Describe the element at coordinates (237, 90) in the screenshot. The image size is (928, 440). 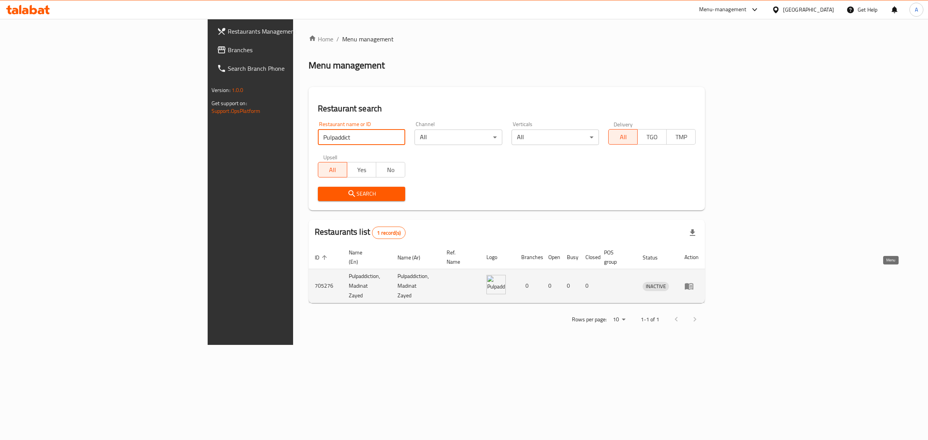
I see `span: 1.0.0` at that location.